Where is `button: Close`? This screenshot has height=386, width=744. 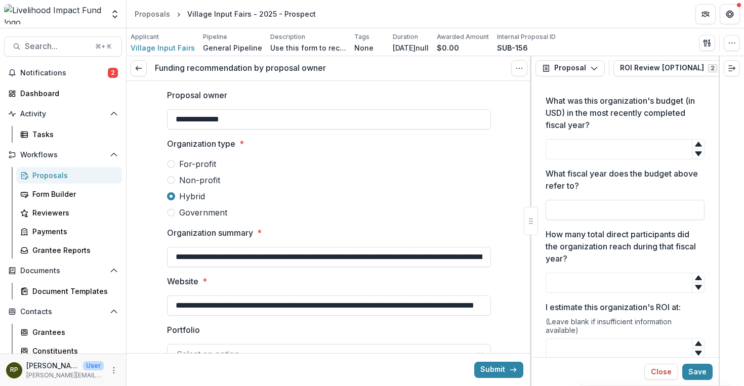 button: Close is located at coordinates (661, 372).